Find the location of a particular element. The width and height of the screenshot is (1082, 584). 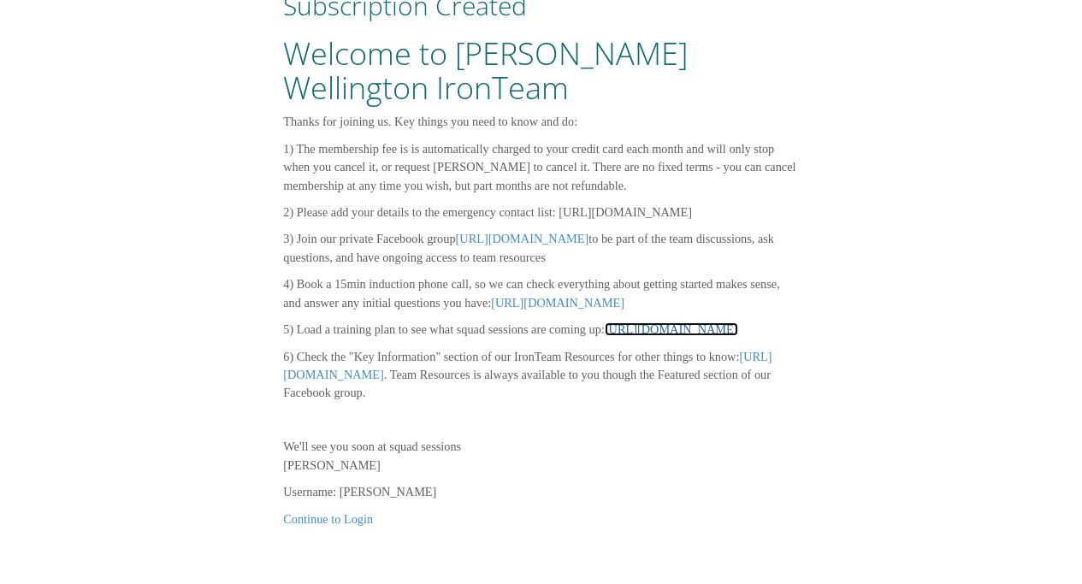

p: 3) Join our private Facebook group to be part of the team discussions, ask questions, and have on... is located at coordinates (541, 248).